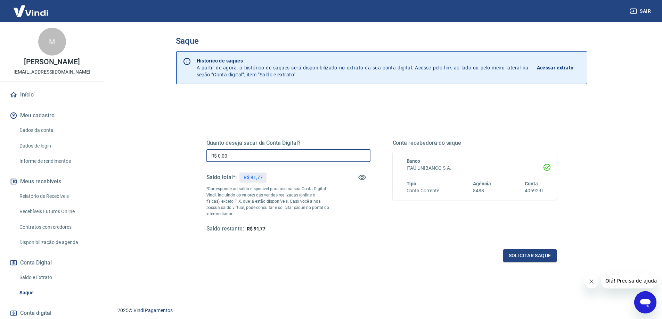 This screenshot has width=662, height=319. What do you see at coordinates (221, 178) in the screenshot?
I see `h5: Saldo total*:` at bounding box center [221, 178].